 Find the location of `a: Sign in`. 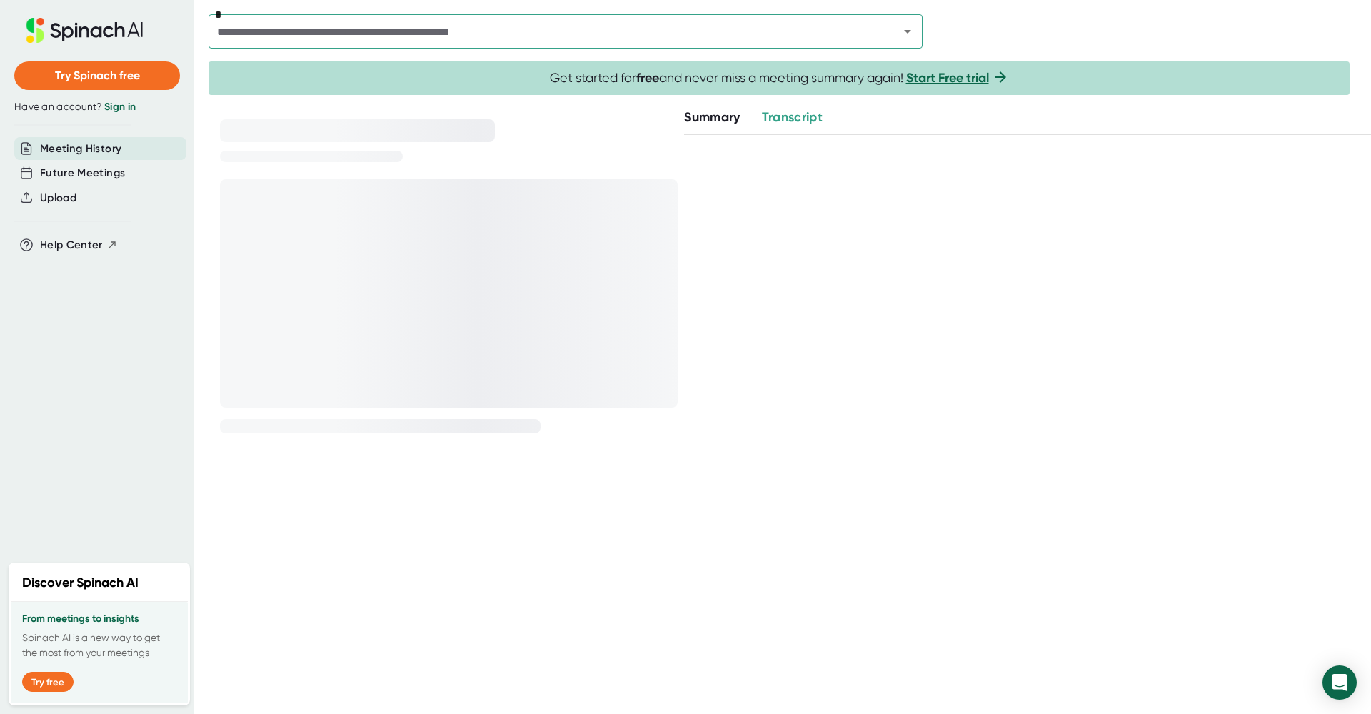

a: Sign in is located at coordinates (120, 106).